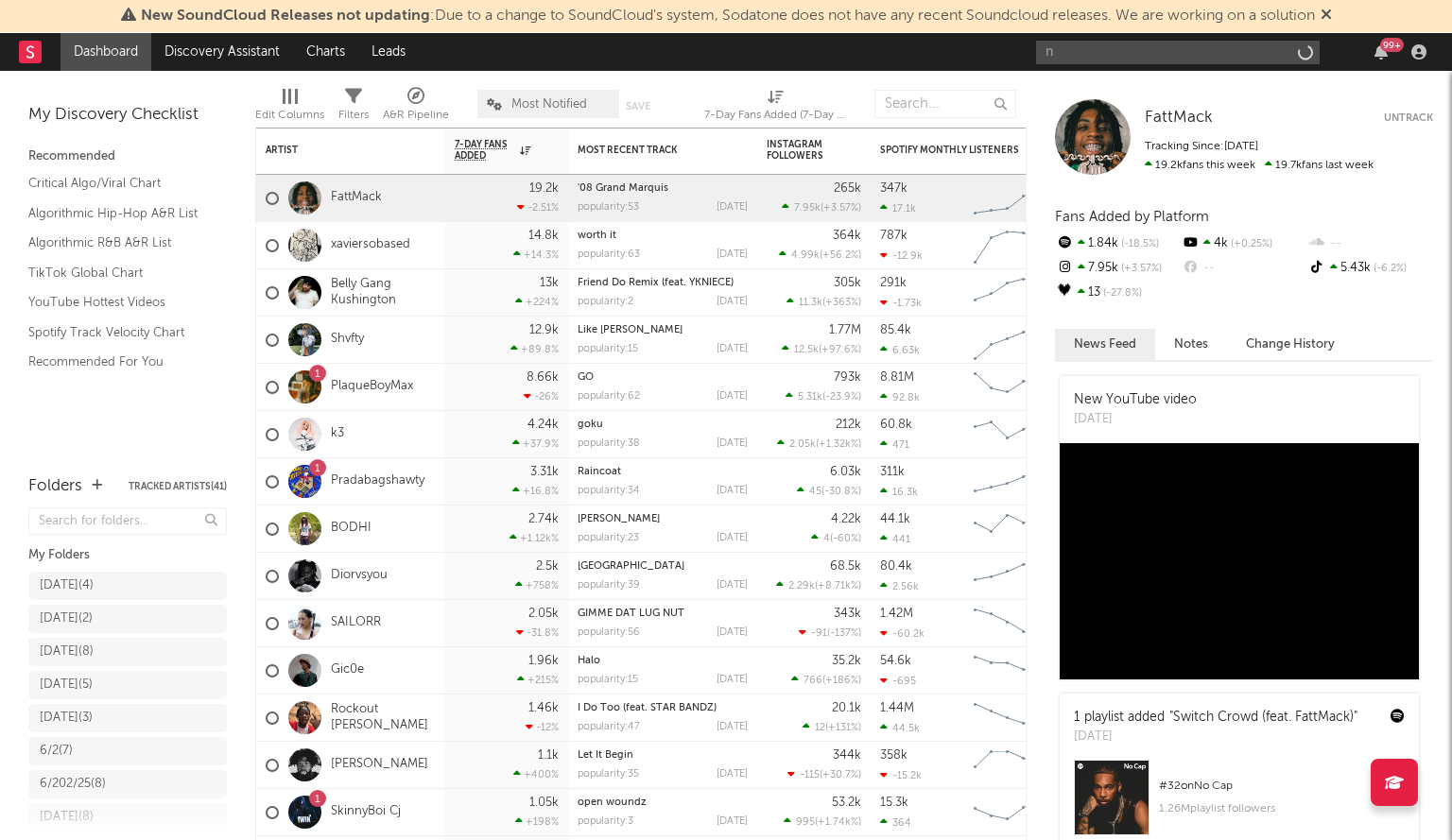 The height and width of the screenshot is (840, 1452). Describe the element at coordinates (1135, 400) in the screenshot. I see `div: New YouTube video` at that location.